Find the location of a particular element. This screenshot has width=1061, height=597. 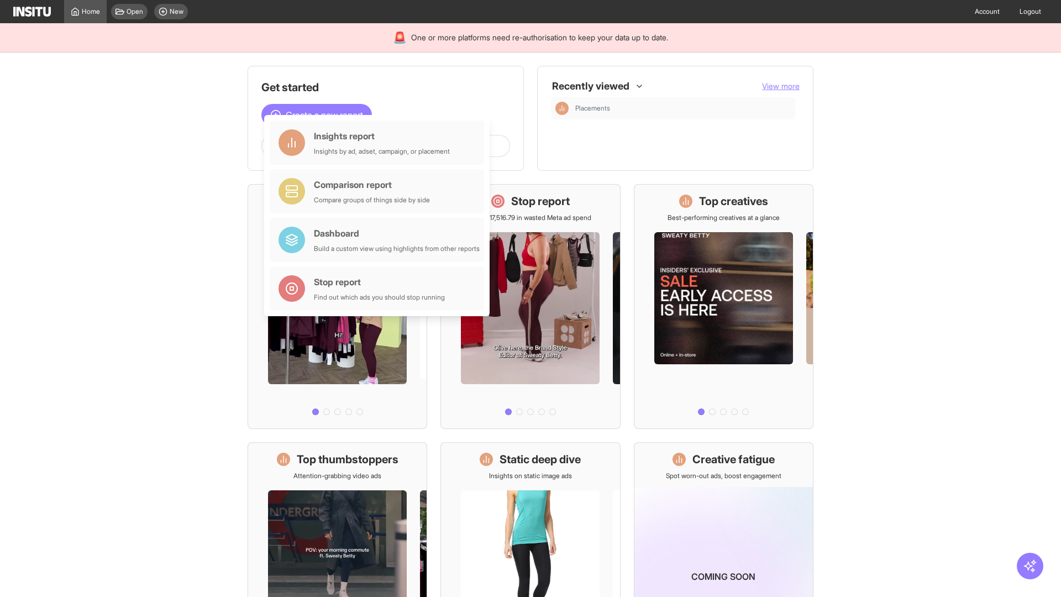

h1: Top thumbstoppers is located at coordinates (347, 459).